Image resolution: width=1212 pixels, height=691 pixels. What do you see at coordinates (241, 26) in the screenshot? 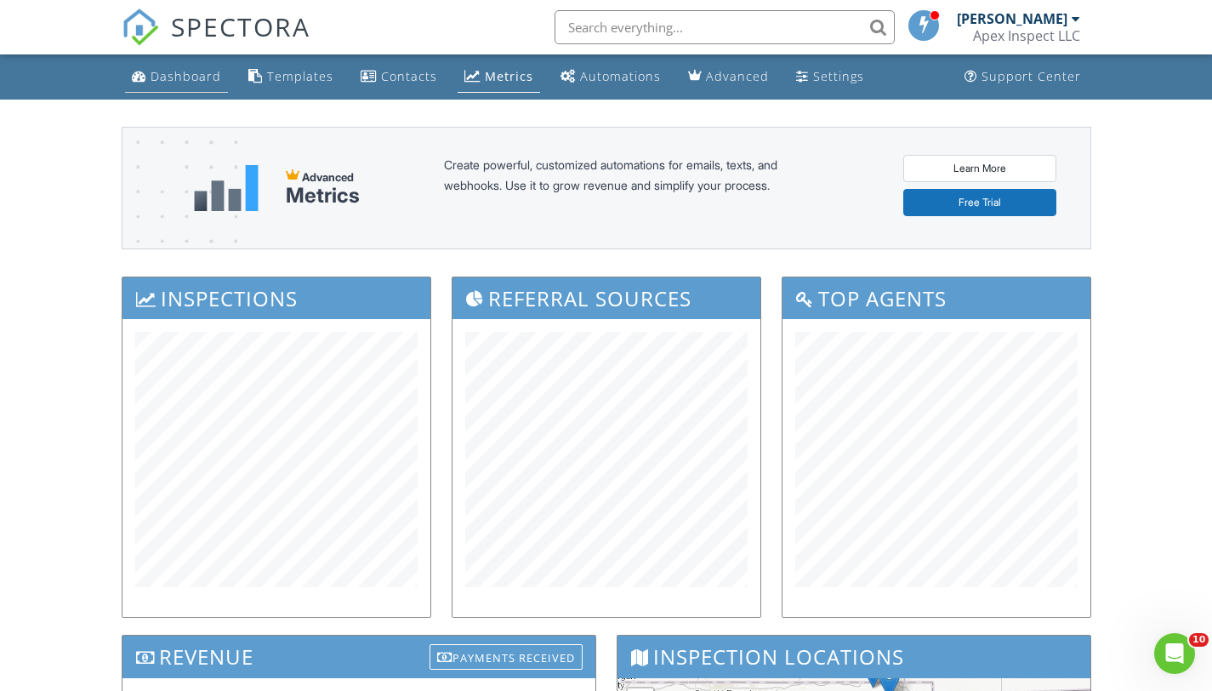
I see `span: SPECTORA` at bounding box center [241, 26].